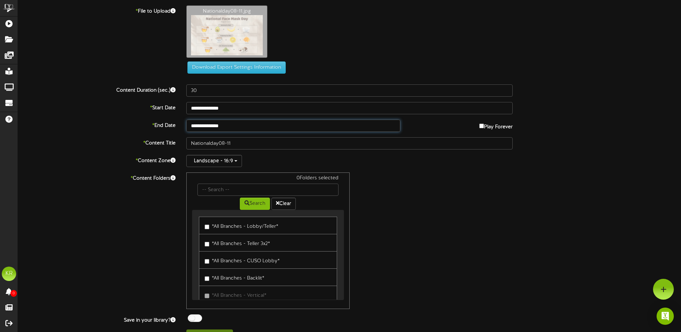  I want to click on div: Open Intercom Messenger, so click(665, 316).